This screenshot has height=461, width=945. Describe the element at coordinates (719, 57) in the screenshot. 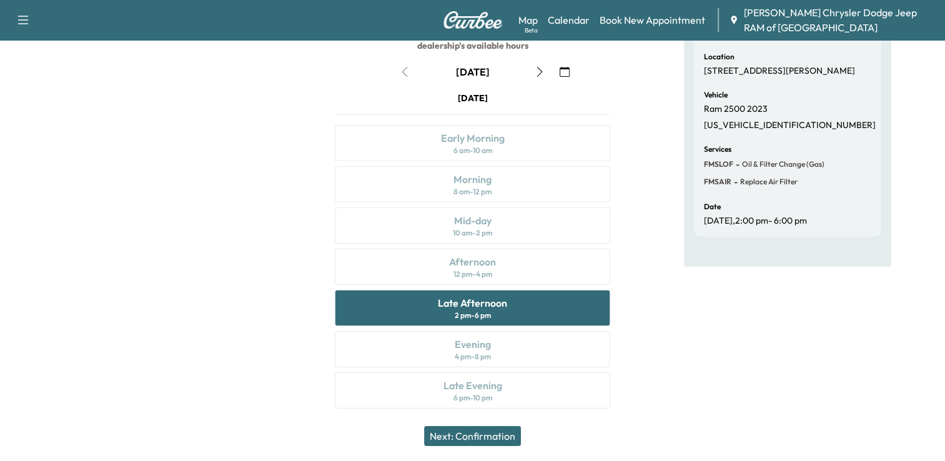

I see `h6: Location` at that location.